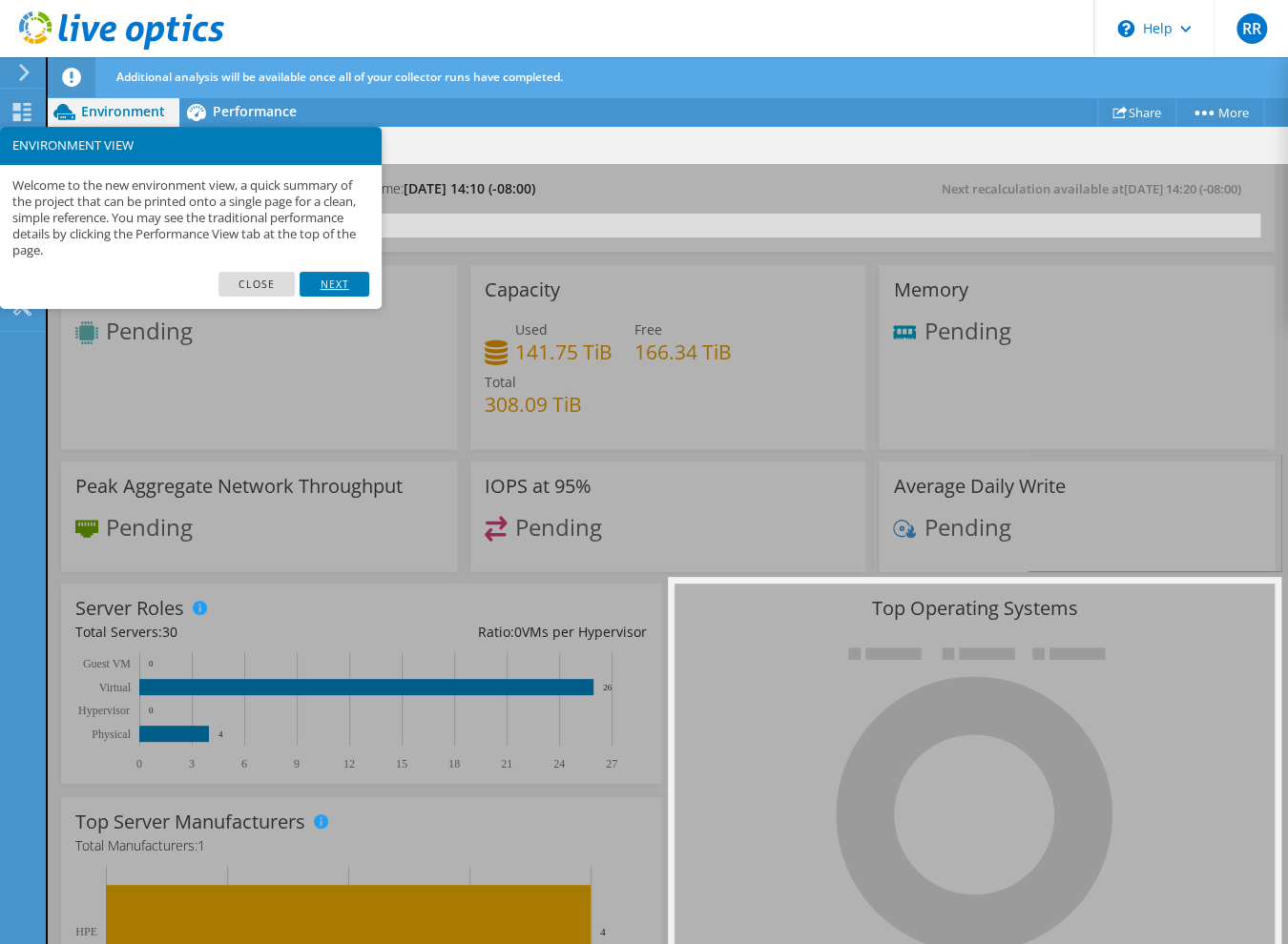 The height and width of the screenshot is (944, 1288). Describe the element at coordinates (1126, 28) in the screenshot. I see `svg: \n` at that location.